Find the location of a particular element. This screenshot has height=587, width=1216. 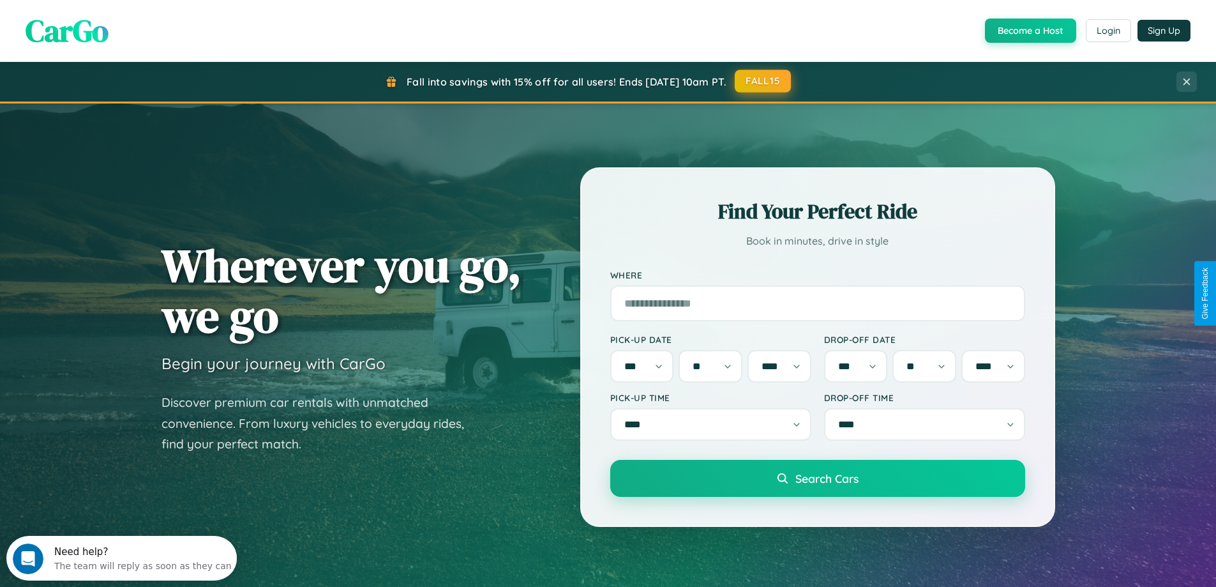

button: Search Cars is located at coordinates (818, 478).